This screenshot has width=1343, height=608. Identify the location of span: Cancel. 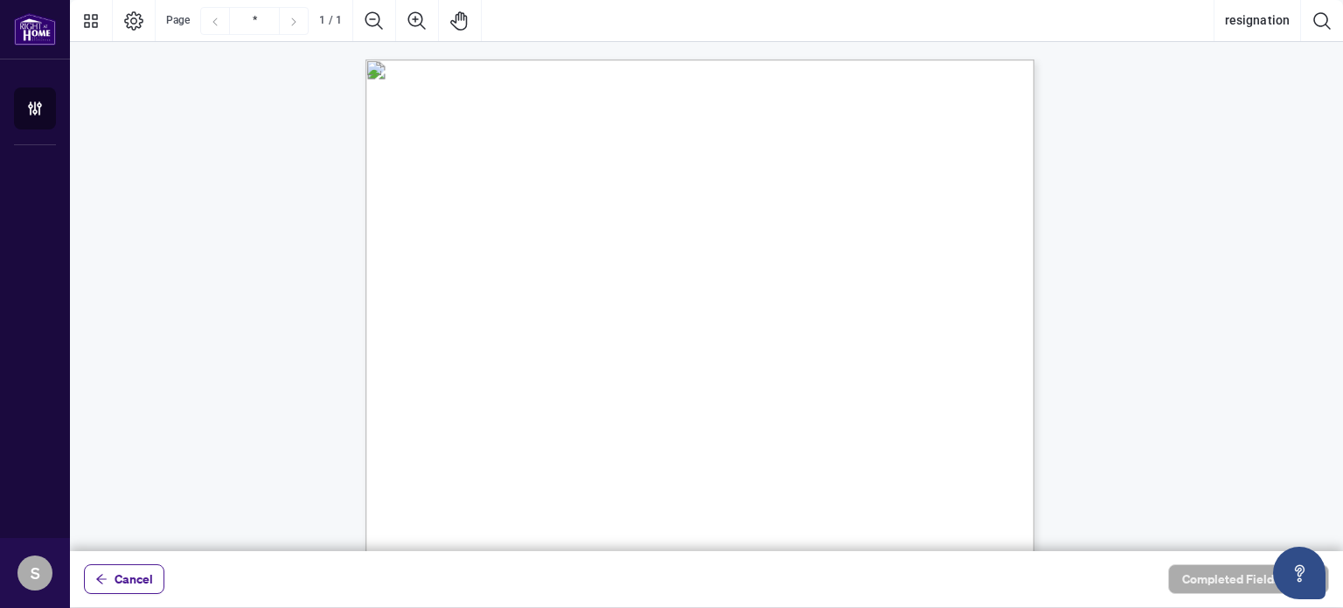
(134, 579).